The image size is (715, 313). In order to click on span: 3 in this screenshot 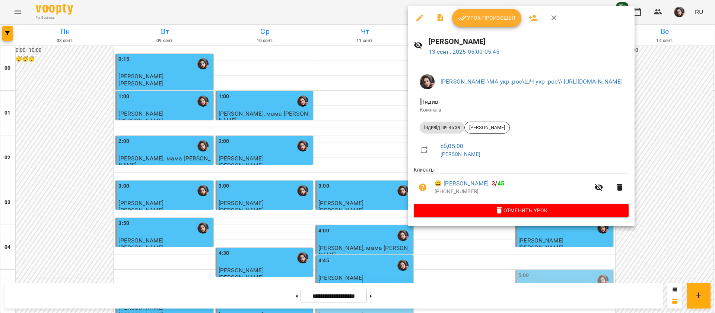, I will do `click(493, 183)`.